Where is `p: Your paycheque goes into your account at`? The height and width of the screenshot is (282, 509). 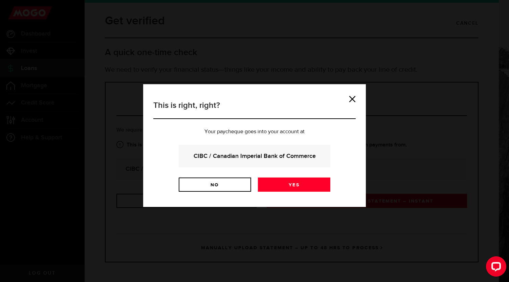
p: Your paycheque goes into your account at is located at coordinates (255, 132).